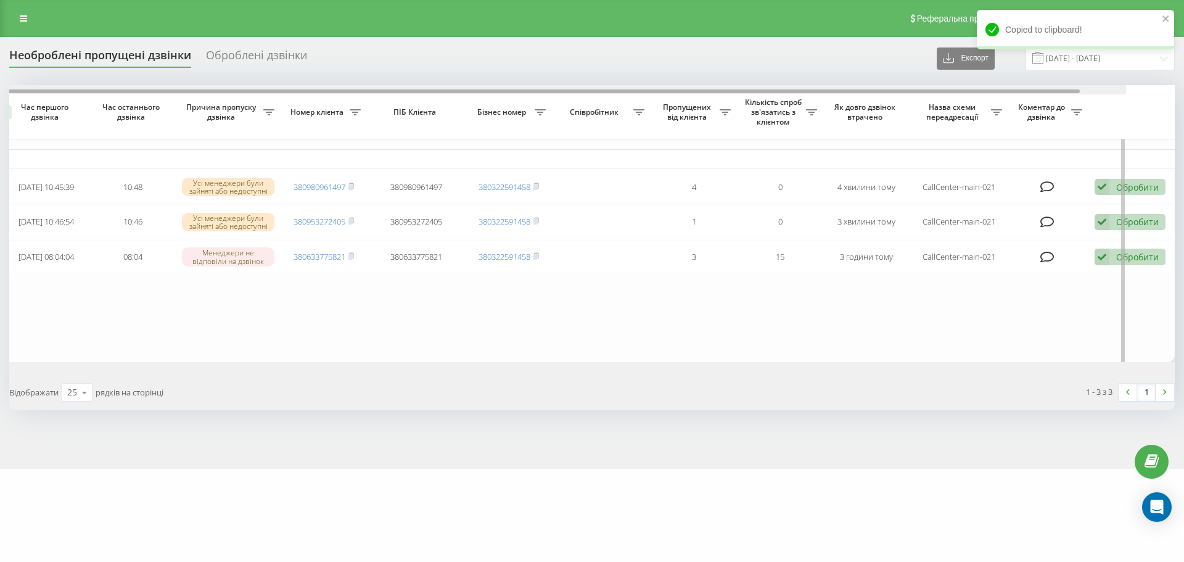  What do you see at coordinates (257, 58) in the screenshot?
I see `div: Оброблені дзвінки` at bounding box center [257, 58].